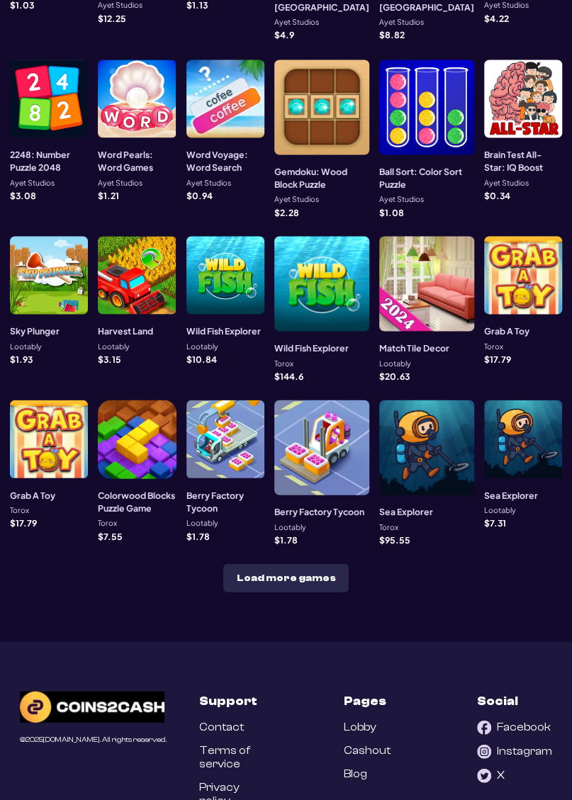 The width and height of the screenshot is (572, 800). I want to click on a: Contact, so click(221, 726).